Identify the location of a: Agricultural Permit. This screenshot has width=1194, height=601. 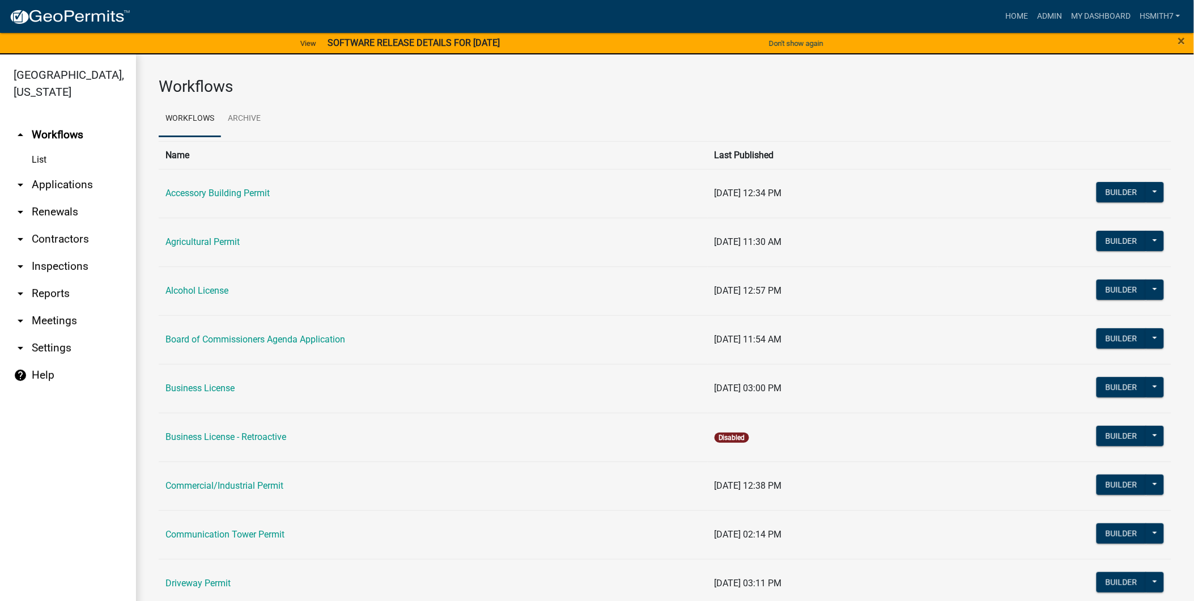
(202, 241).